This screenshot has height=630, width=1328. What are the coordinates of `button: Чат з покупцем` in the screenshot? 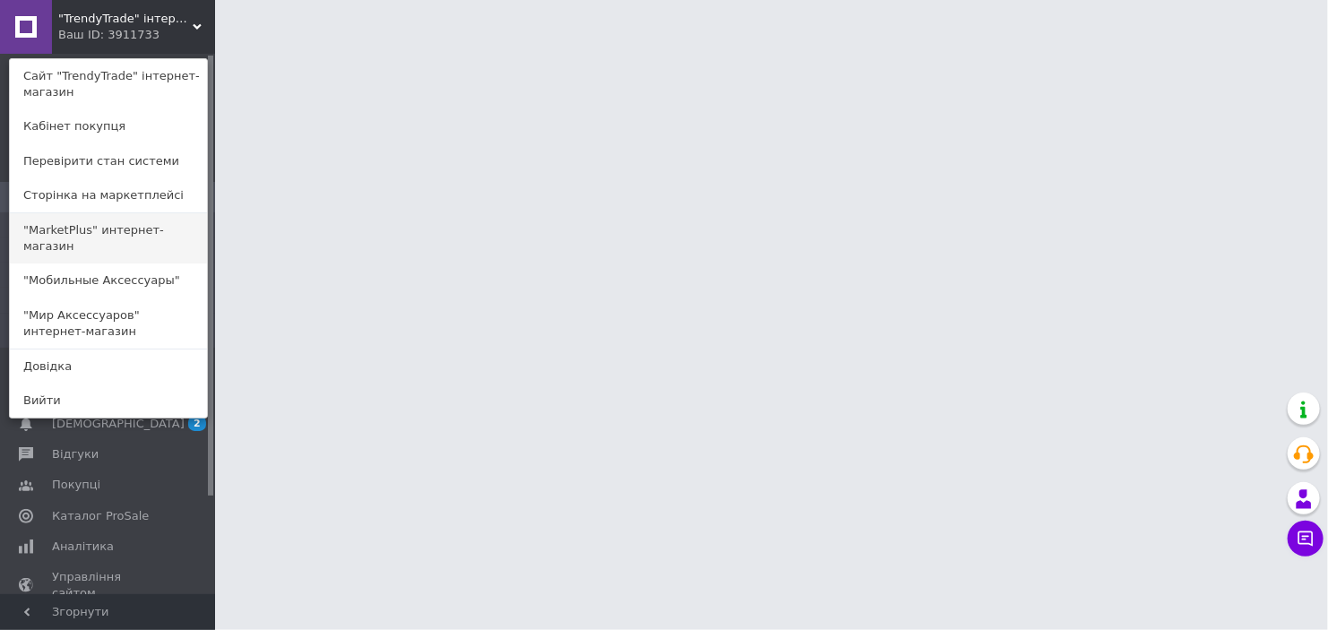 It's located at (1305, 538).